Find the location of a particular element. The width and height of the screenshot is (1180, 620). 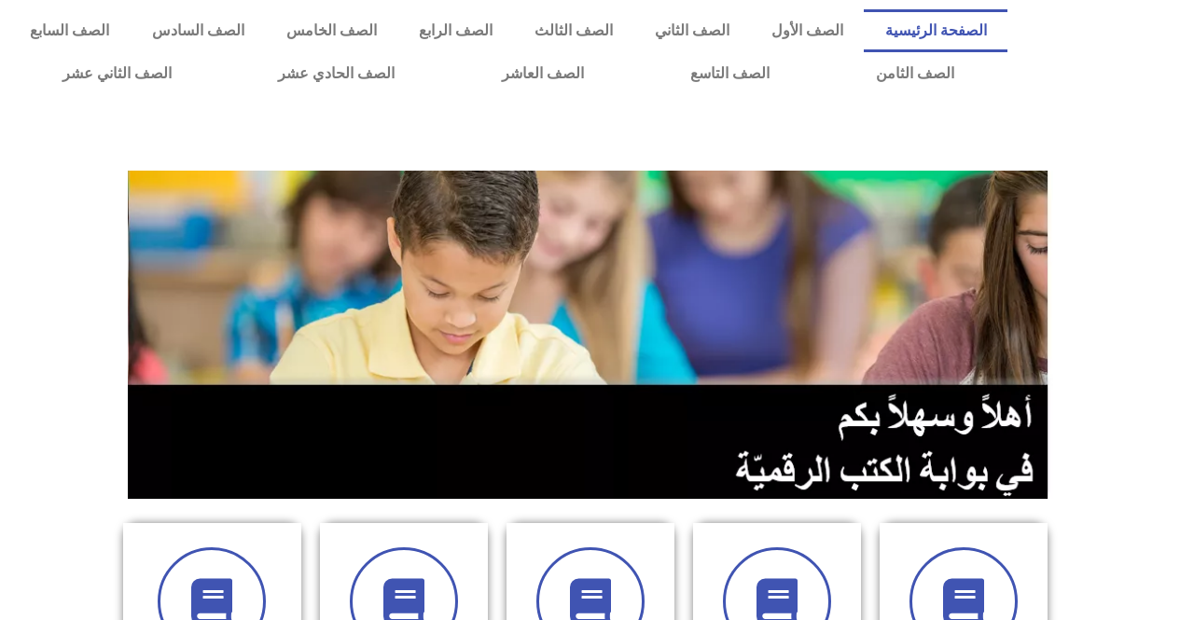

a: الصف السابع is located at coordinates (70, 31).